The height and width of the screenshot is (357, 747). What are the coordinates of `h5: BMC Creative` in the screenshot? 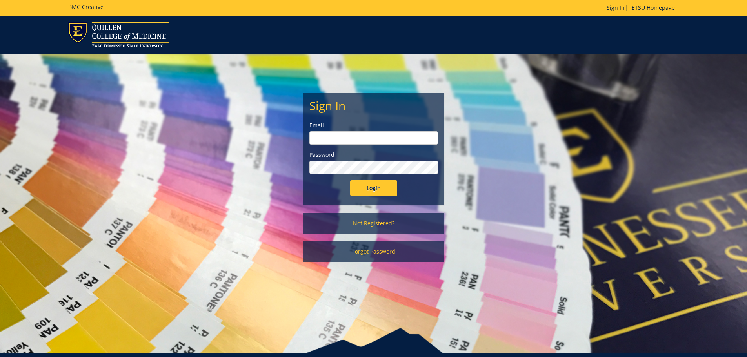 It's located at (86, 7).